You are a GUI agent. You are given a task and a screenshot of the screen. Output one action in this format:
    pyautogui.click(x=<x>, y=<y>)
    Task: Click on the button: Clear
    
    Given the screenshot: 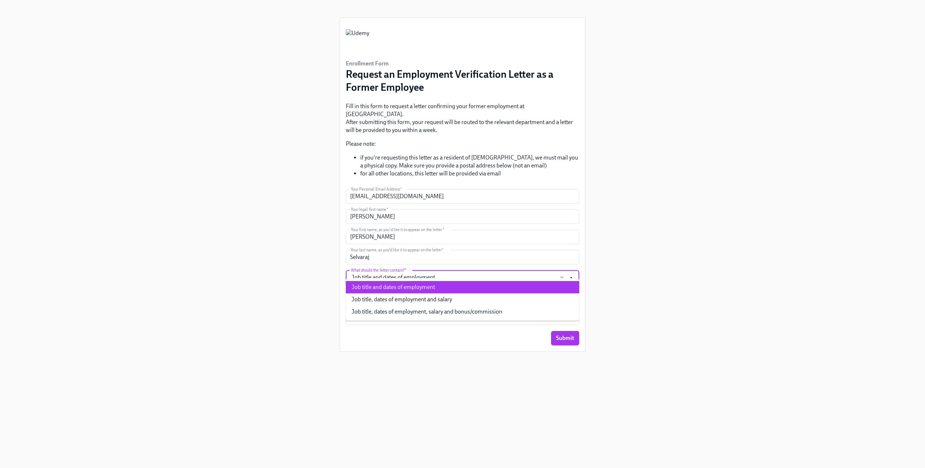 What is the action you would take?
    pyautogui.click(x=562, y=278)
    